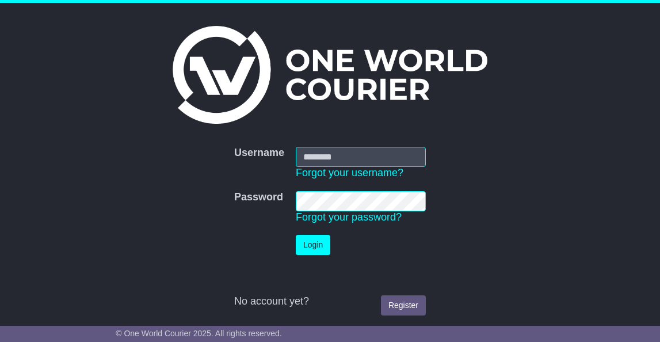 Image resolution: width=660 pixels, height=342 pixels. What do you see at coordinates (349, 173) in the screenshot?
I see `a: Forgot your username?` at bounding box center [349, 173].